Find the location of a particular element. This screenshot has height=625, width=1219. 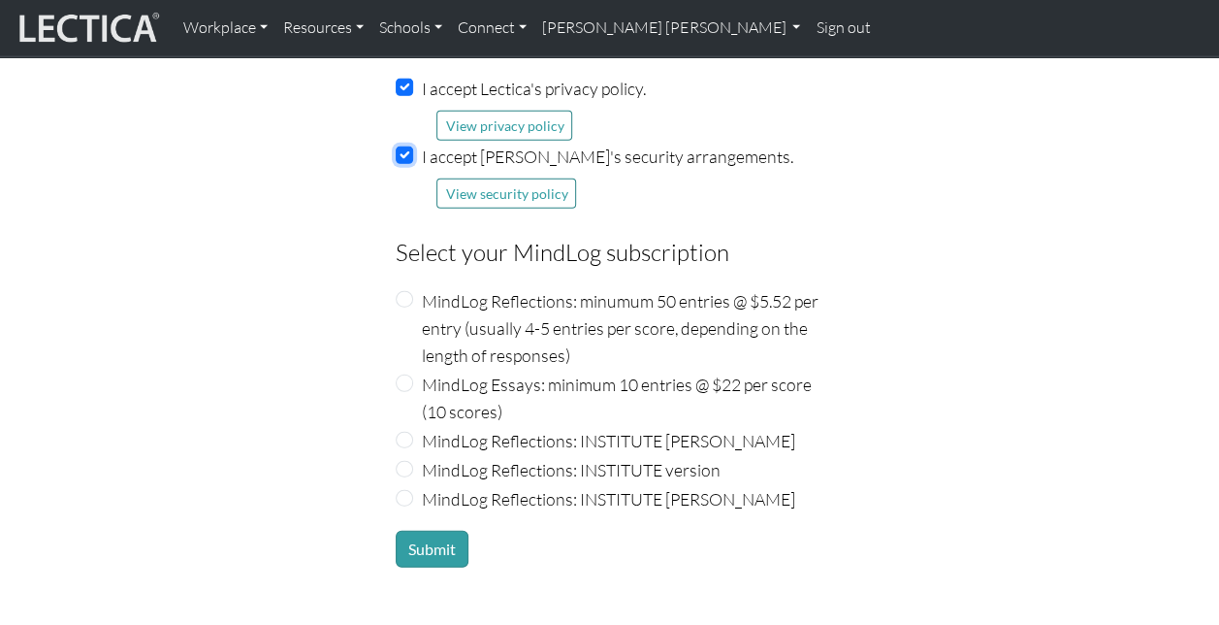

a: Sign out is located at coordinates (843, 28).